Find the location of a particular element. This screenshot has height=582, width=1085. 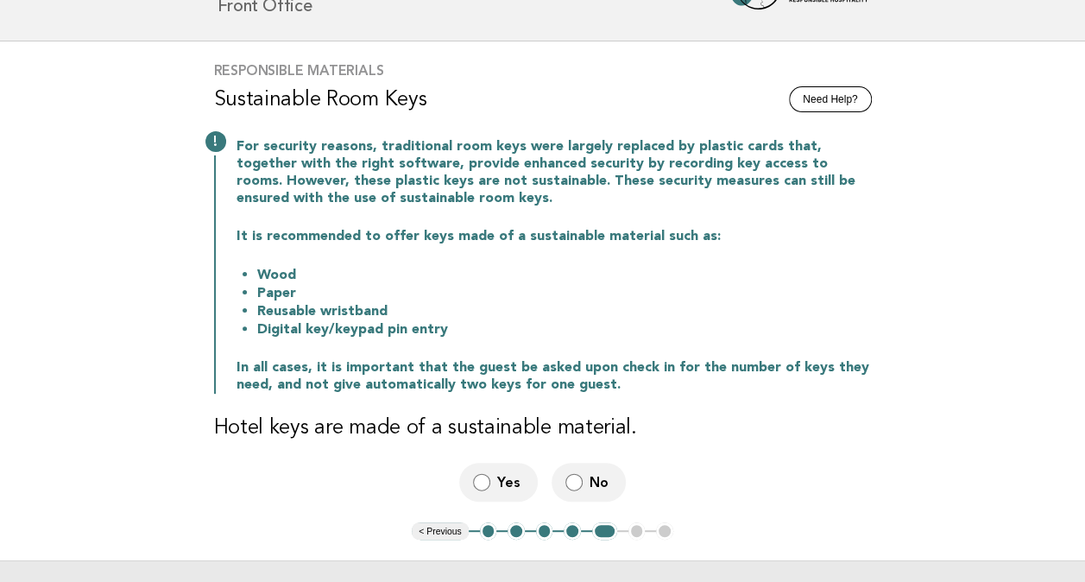

span: Yes is located at coordinates (510, 482).